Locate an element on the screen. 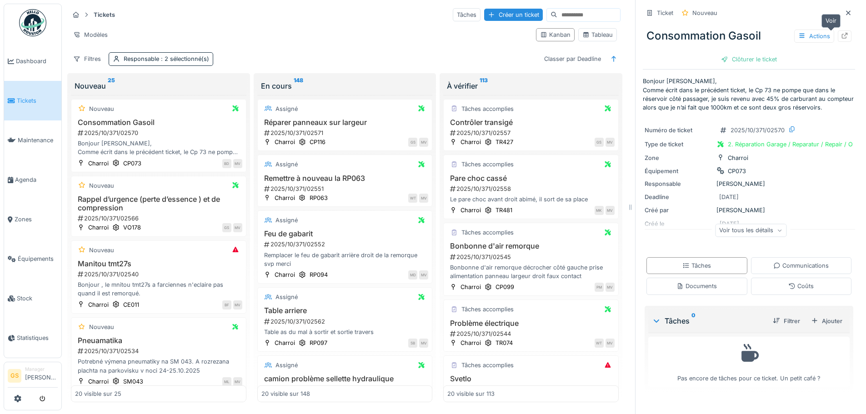 This screenshot has width=866, height=414. div: 2025/10/371/02540 is located at coordinates (159, 274).